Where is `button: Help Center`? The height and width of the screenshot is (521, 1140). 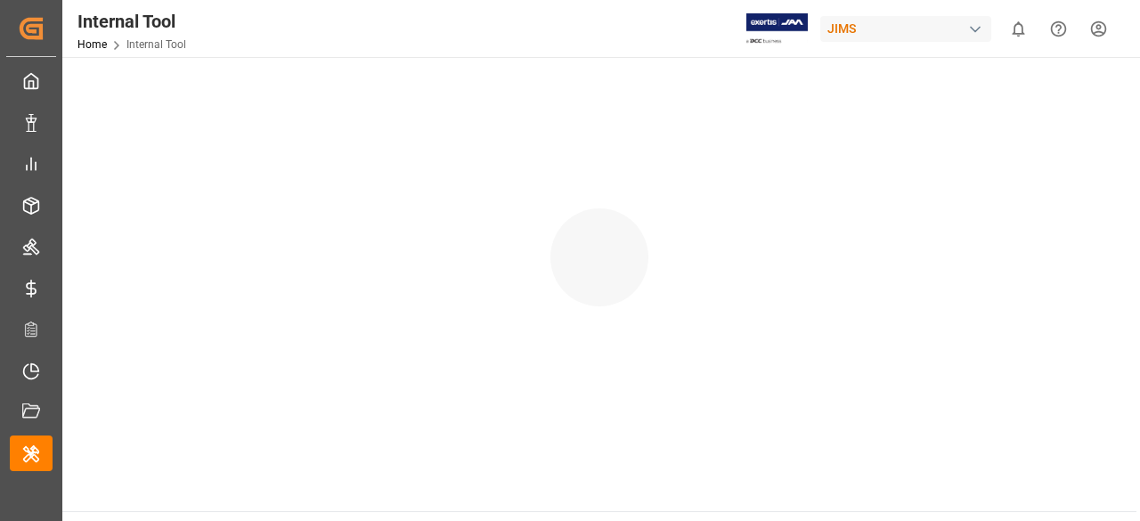
button: Help Center is located at coordinates (1058, 28).